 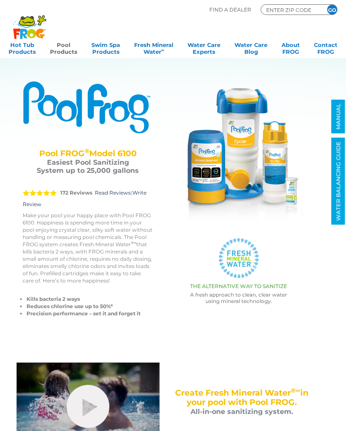 What do you see at coordinates (90, 299) in the screenshot?
I see `li: Kills bacteria 2 ways` at bounding box center [90, 299].